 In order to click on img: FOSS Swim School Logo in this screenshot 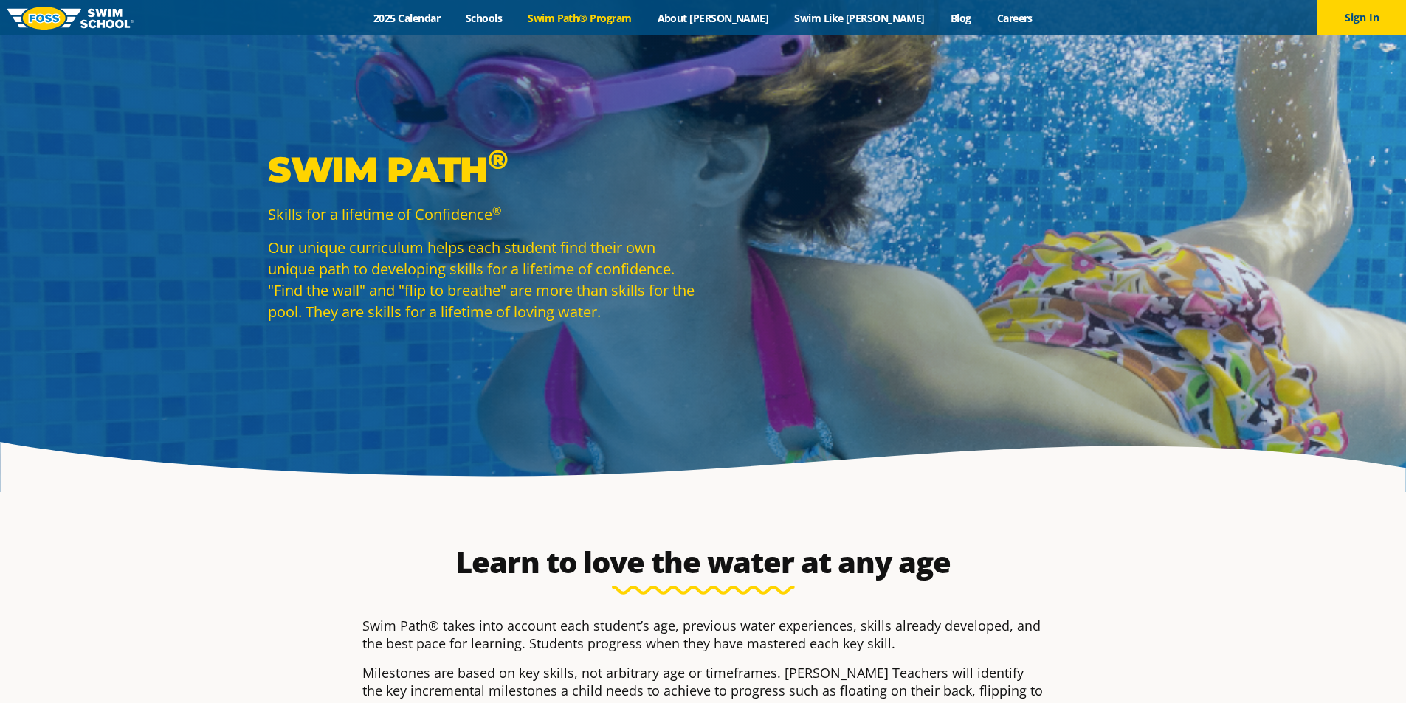, I will do `click(70, 18)`.